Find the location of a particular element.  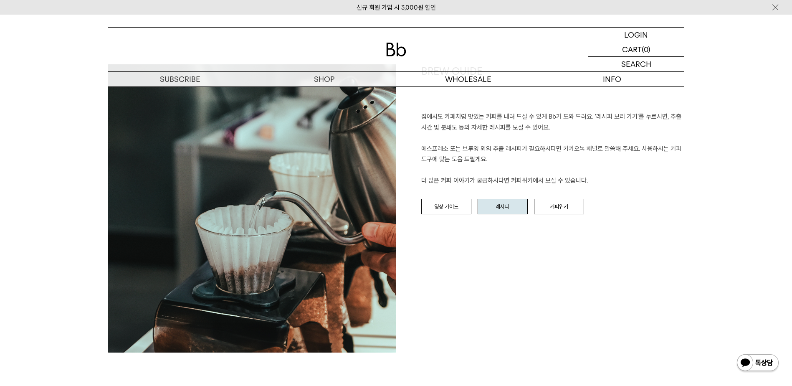

a: SUBSCRIBE is located at coordinates (180, 79).